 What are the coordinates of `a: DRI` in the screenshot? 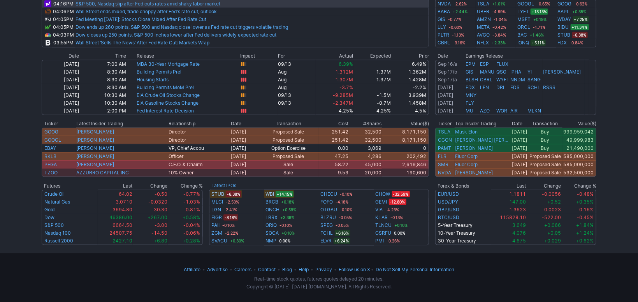 It's located at (501, 87).